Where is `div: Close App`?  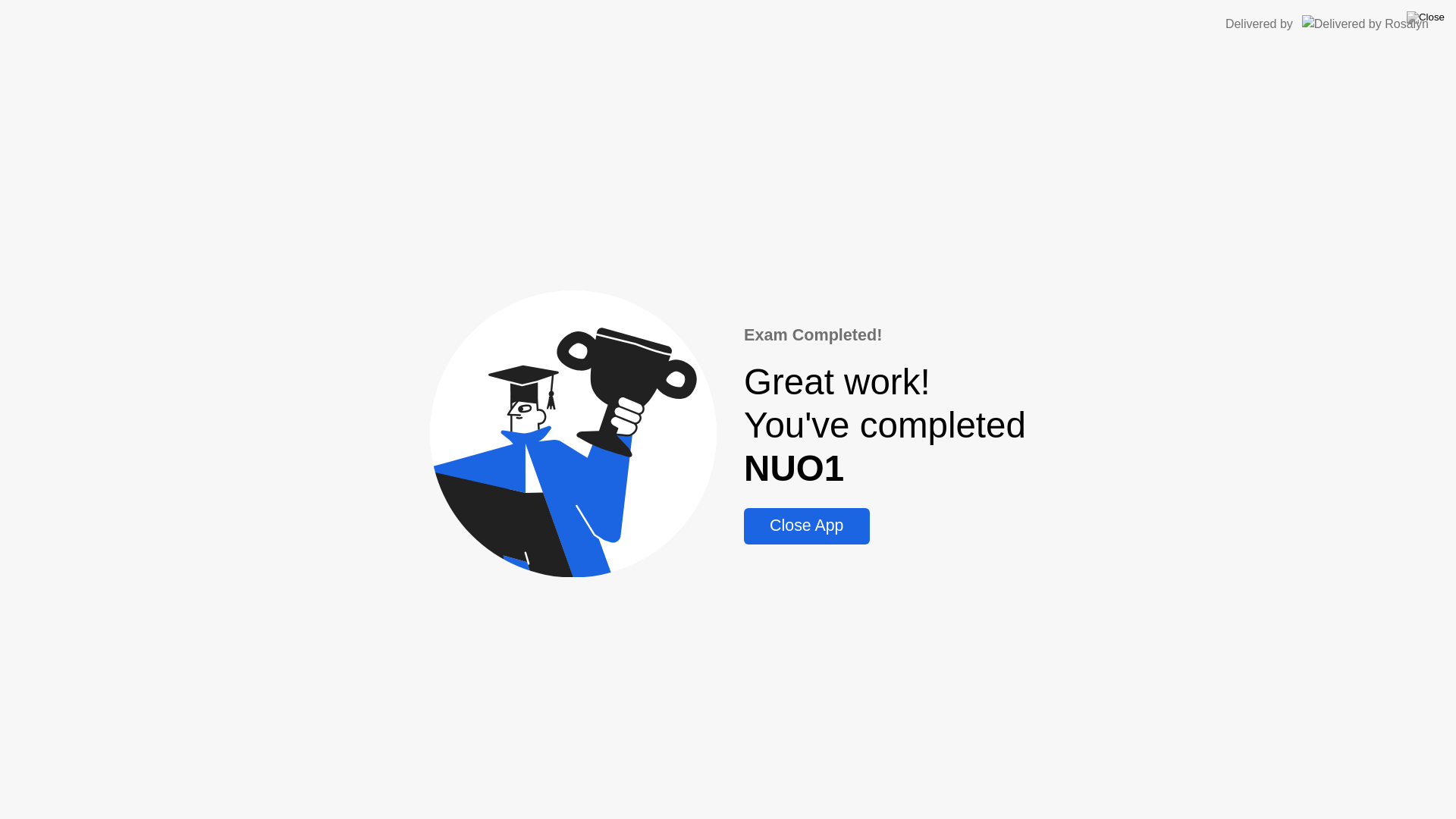 div: Close App is located at coordinates (806, 525).